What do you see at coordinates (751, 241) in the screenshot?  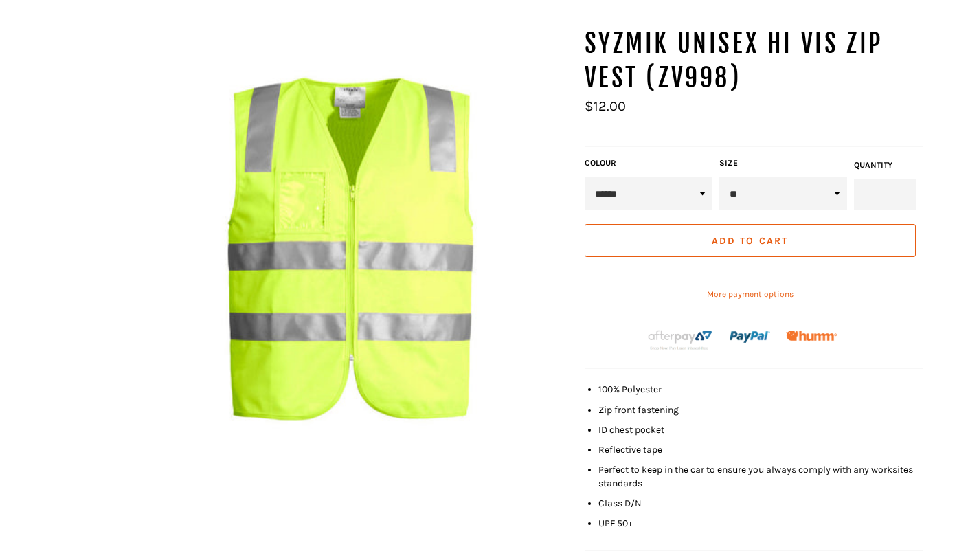 I see `button: Add to Cart` at bounding box center [751, 241].